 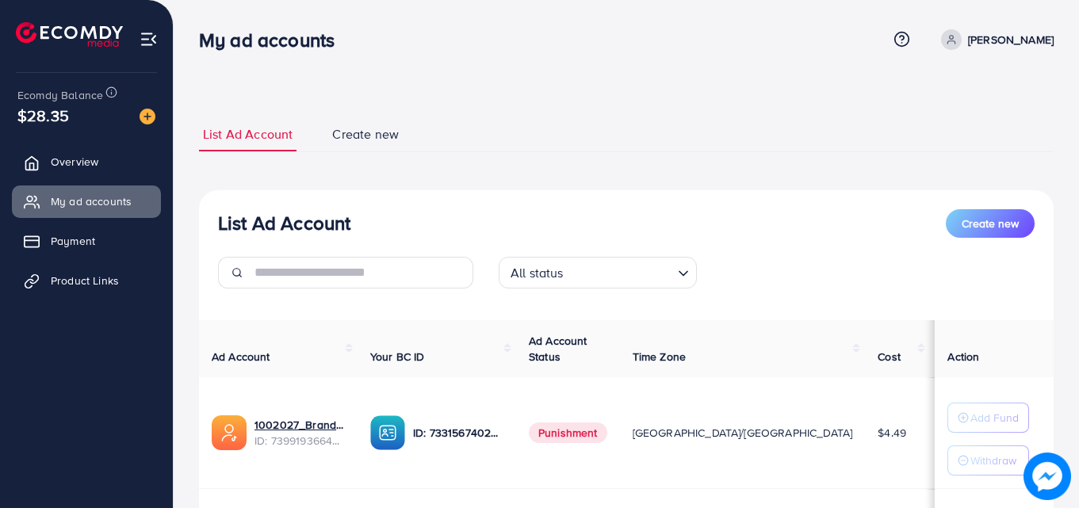 What do you see at coordinates (284, 223) in the screenshot?
I see `h3: List Ad Account` at bounding box center [284, 223].